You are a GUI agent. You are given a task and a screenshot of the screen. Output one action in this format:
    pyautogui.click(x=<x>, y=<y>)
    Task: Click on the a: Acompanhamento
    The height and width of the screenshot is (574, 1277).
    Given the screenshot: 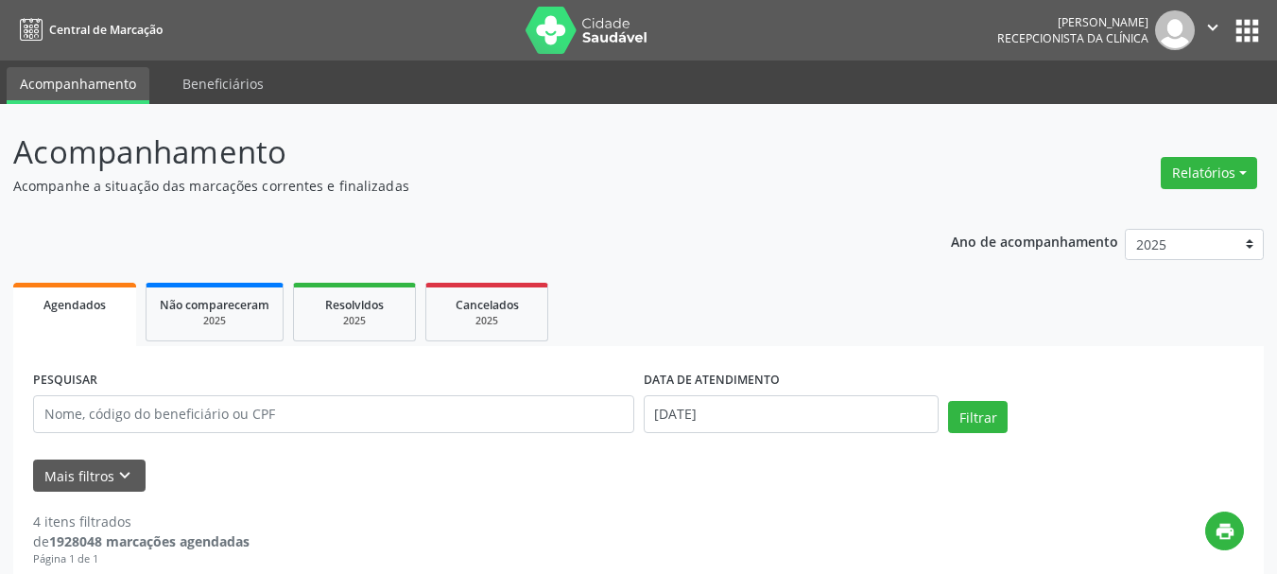 What is the action you would take?
    pyautogui.click(x=78, y=85)
    